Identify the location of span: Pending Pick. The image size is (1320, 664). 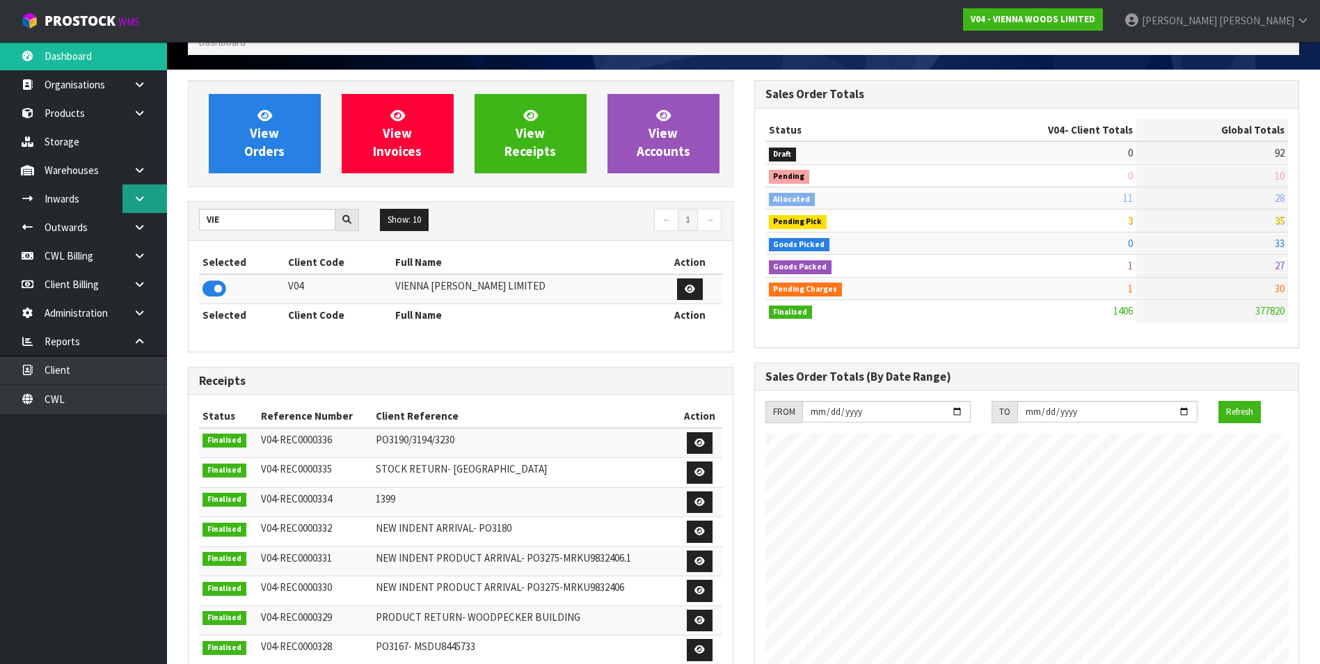
(798, 222).